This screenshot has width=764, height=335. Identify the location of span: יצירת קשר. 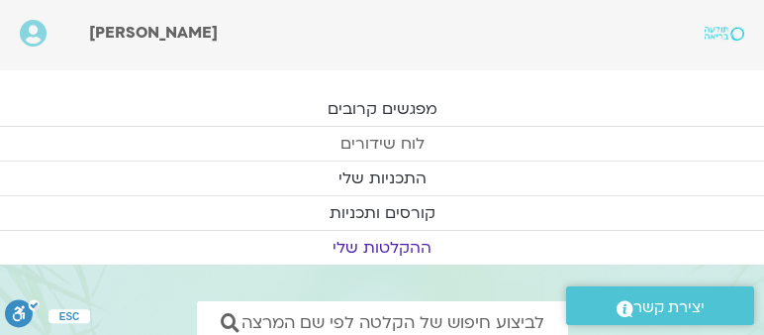
(669, 307).